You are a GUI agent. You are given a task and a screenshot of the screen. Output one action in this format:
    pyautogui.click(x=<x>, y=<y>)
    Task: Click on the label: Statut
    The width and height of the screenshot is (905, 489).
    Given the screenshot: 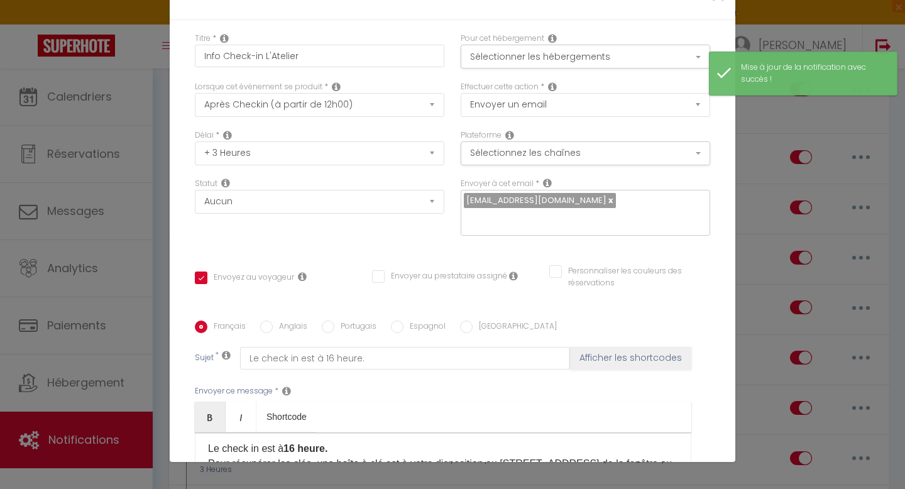 What is the action you would take?
    pyautogui.click(x=206, y=184)
    